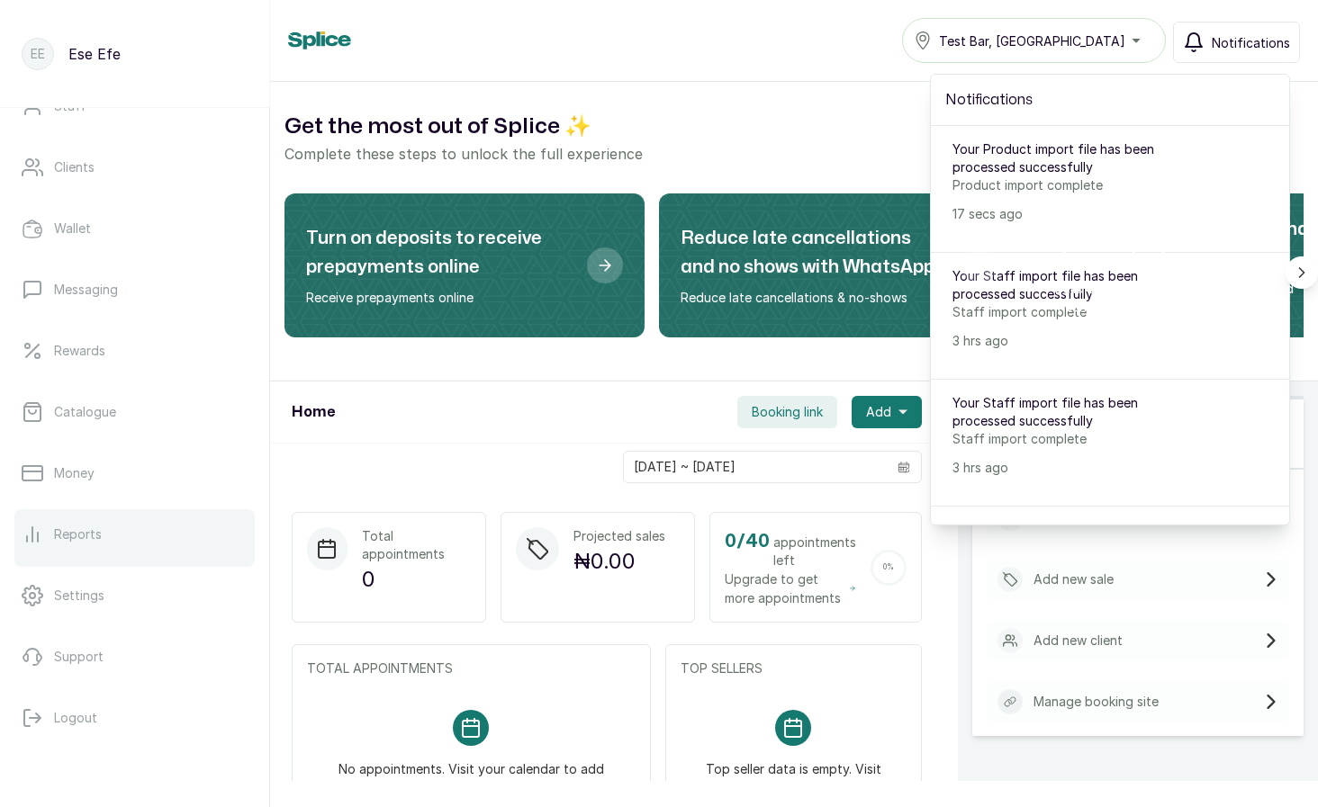 Image resolution: width=1318 pixels, height=807 pixels. I want to click on p: Your Staff import file upload was unsuccessful, please check your email for more information, so click(1076, 548).